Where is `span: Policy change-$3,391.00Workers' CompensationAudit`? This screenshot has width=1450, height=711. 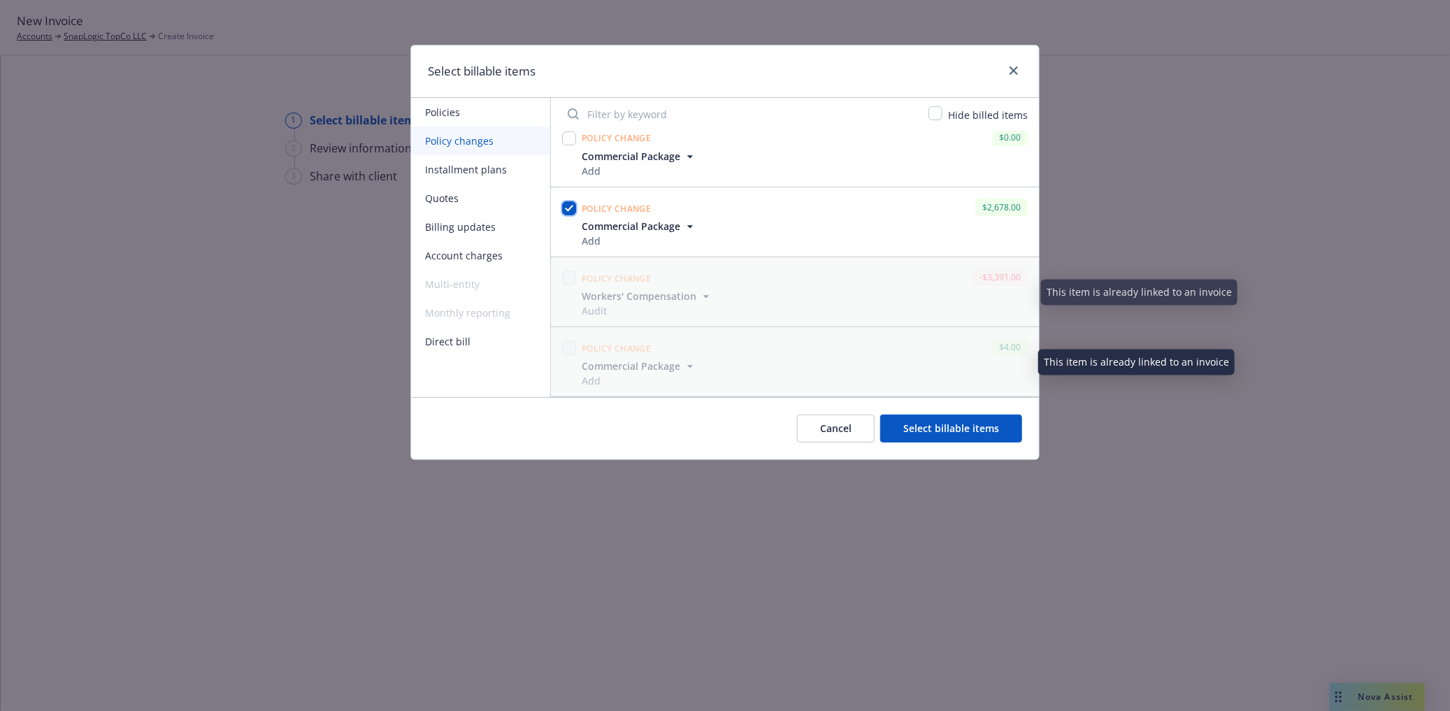
span: Policy change-$3,391.00Workers' CompensationAudit is located at coordinates (795, 291).